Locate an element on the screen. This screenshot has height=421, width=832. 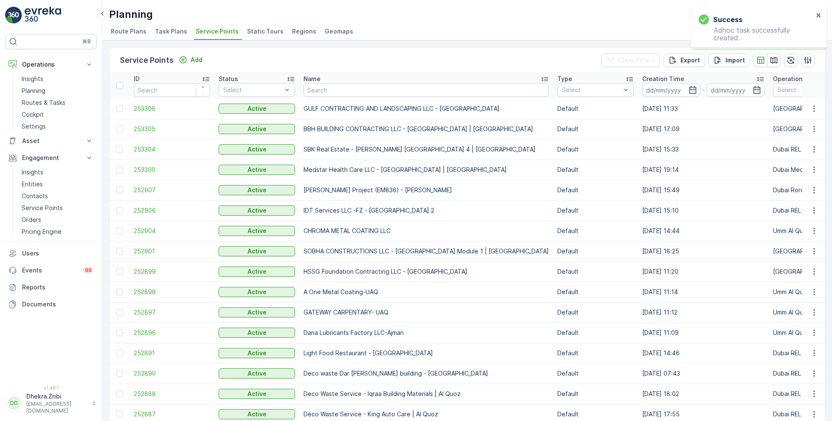
button: Engagement is located at coordinates (51, 158).